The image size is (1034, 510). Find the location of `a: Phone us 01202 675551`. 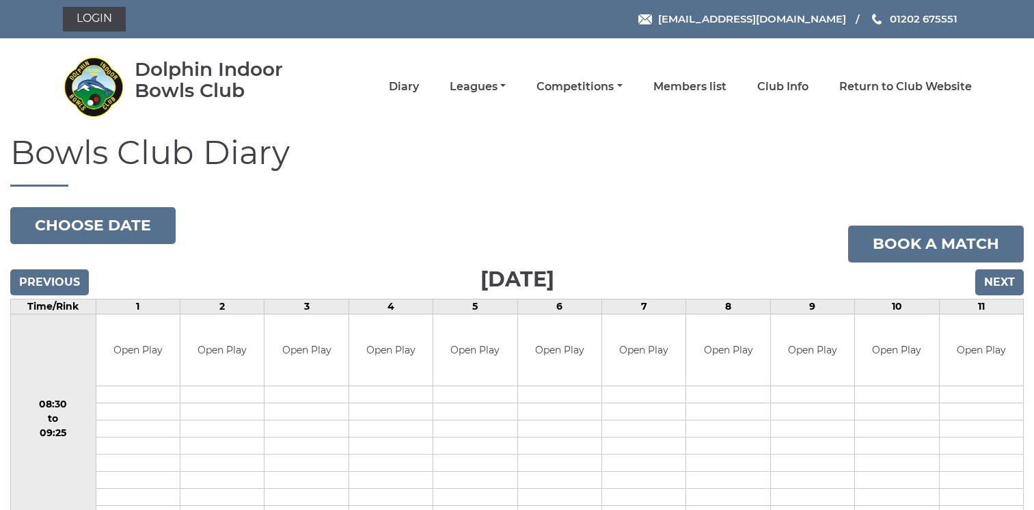

a: Phone us 01202 675551 is located at coordinates (913, 18).